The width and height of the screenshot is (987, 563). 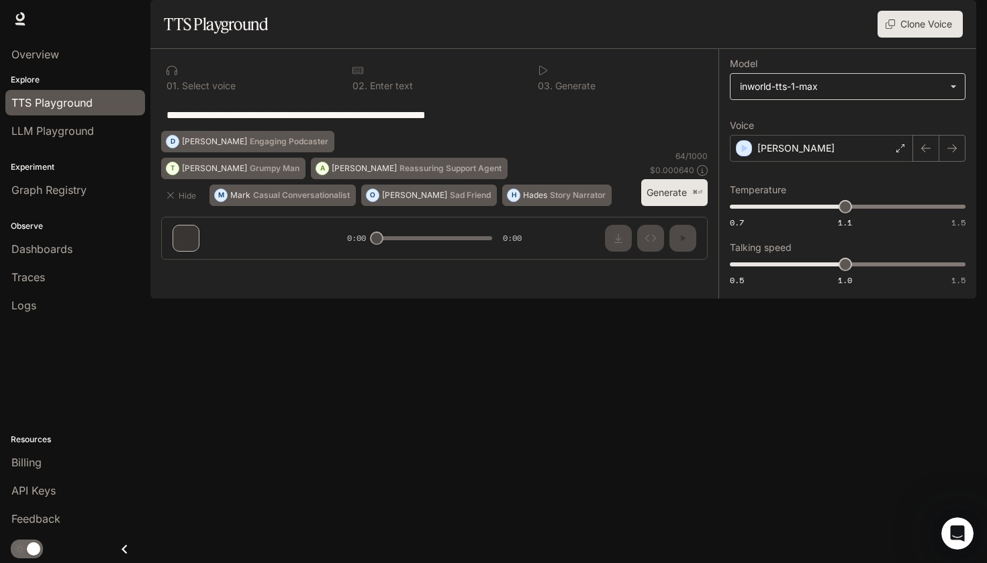 I want to click on p: 0 2 ., so click(x=360, y=86).